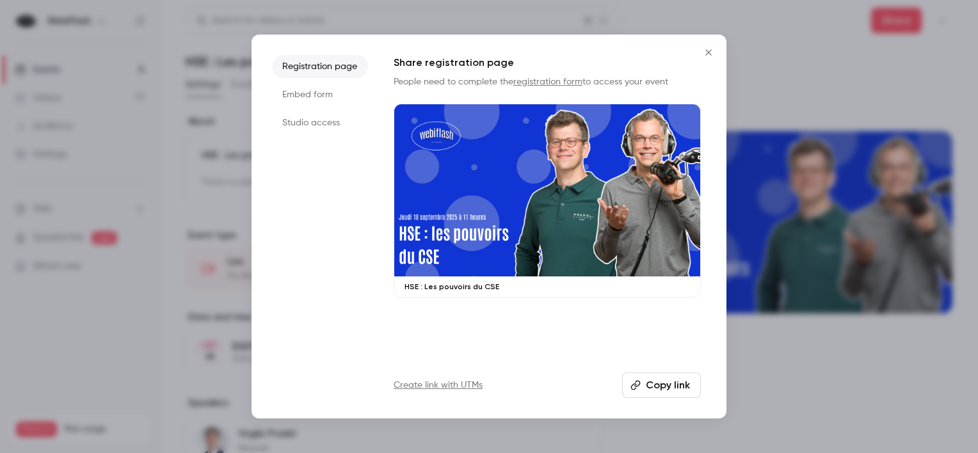 Image resolution: width=978 pixels, height=453 pixels. I want to click on li: Embed form, so click(320, 95).